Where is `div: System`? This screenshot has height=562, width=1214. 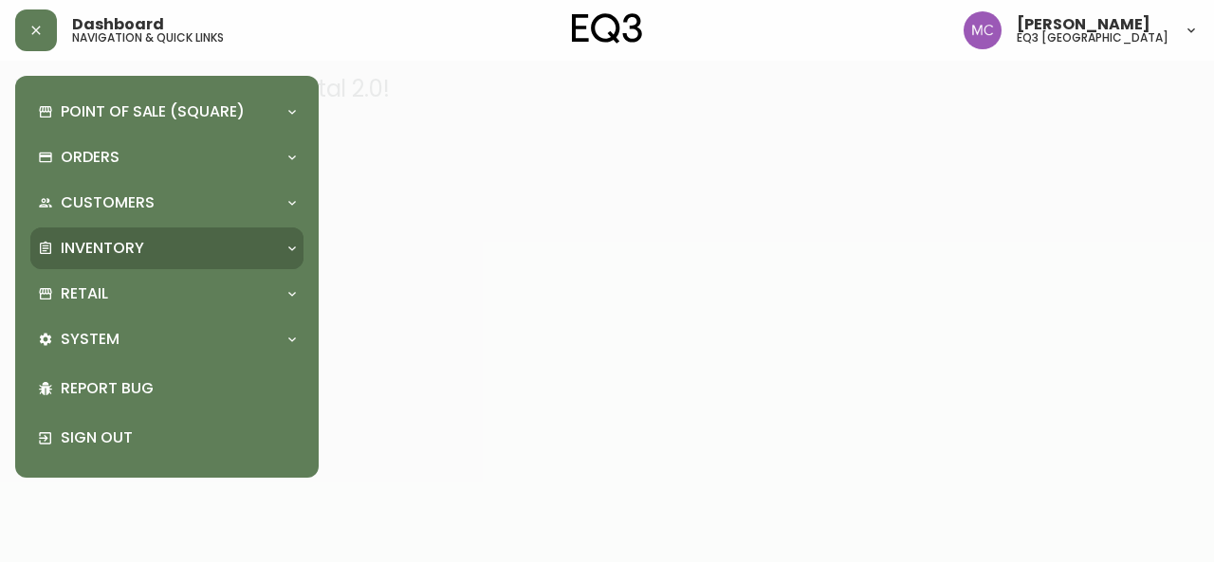
div: System is located at coordinates (167, 340).